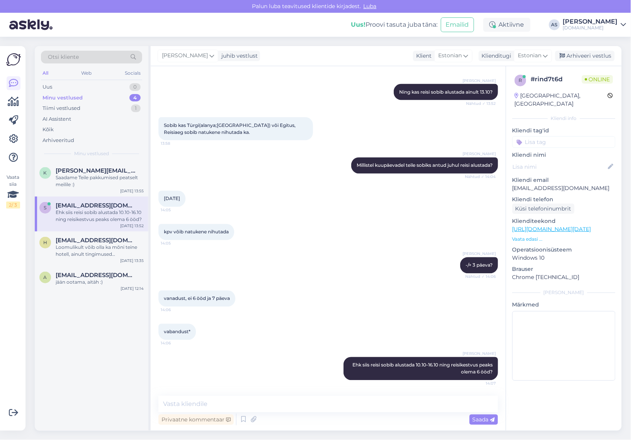  What do you see at coordinates (446, 92) in the screenshot?
I see `span: Ning kas reisi sobib alustada ainult 13.10?` at bounding box center [446, 92].